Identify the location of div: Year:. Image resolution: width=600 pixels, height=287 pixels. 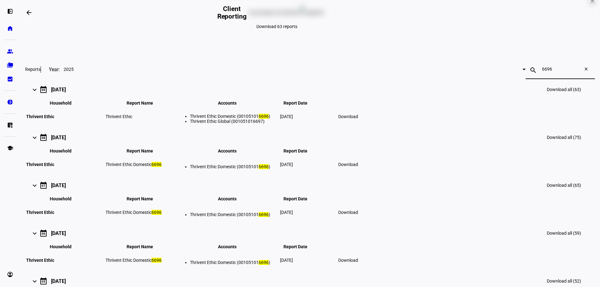
(50, 69).